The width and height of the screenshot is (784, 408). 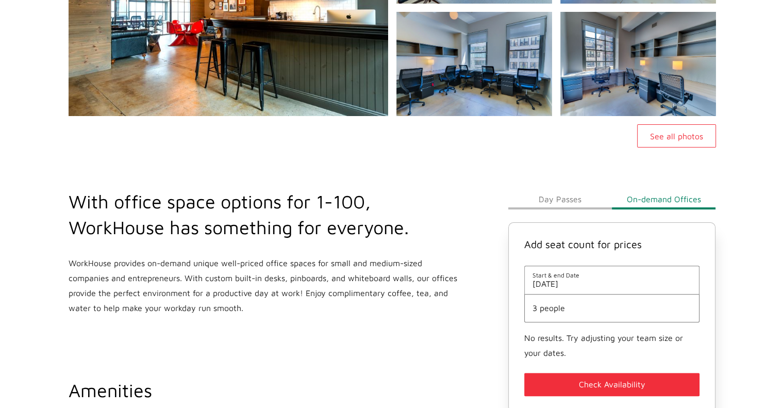 I want to click on button: Day Passes, so click(x=560, y=199).